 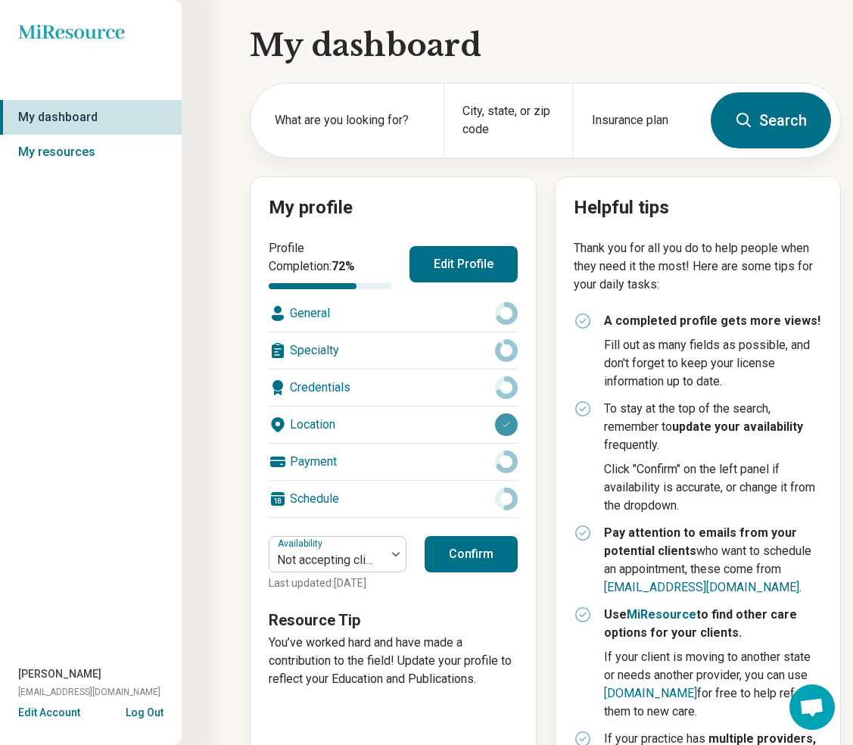 I want to click on strong: Use to find other care options for your clients., so click(x=700, y=623).